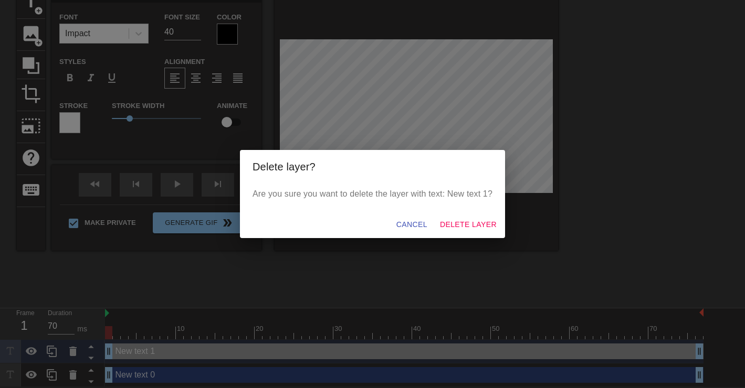  I want to click on span: Delete Layer, so click(468, 225).